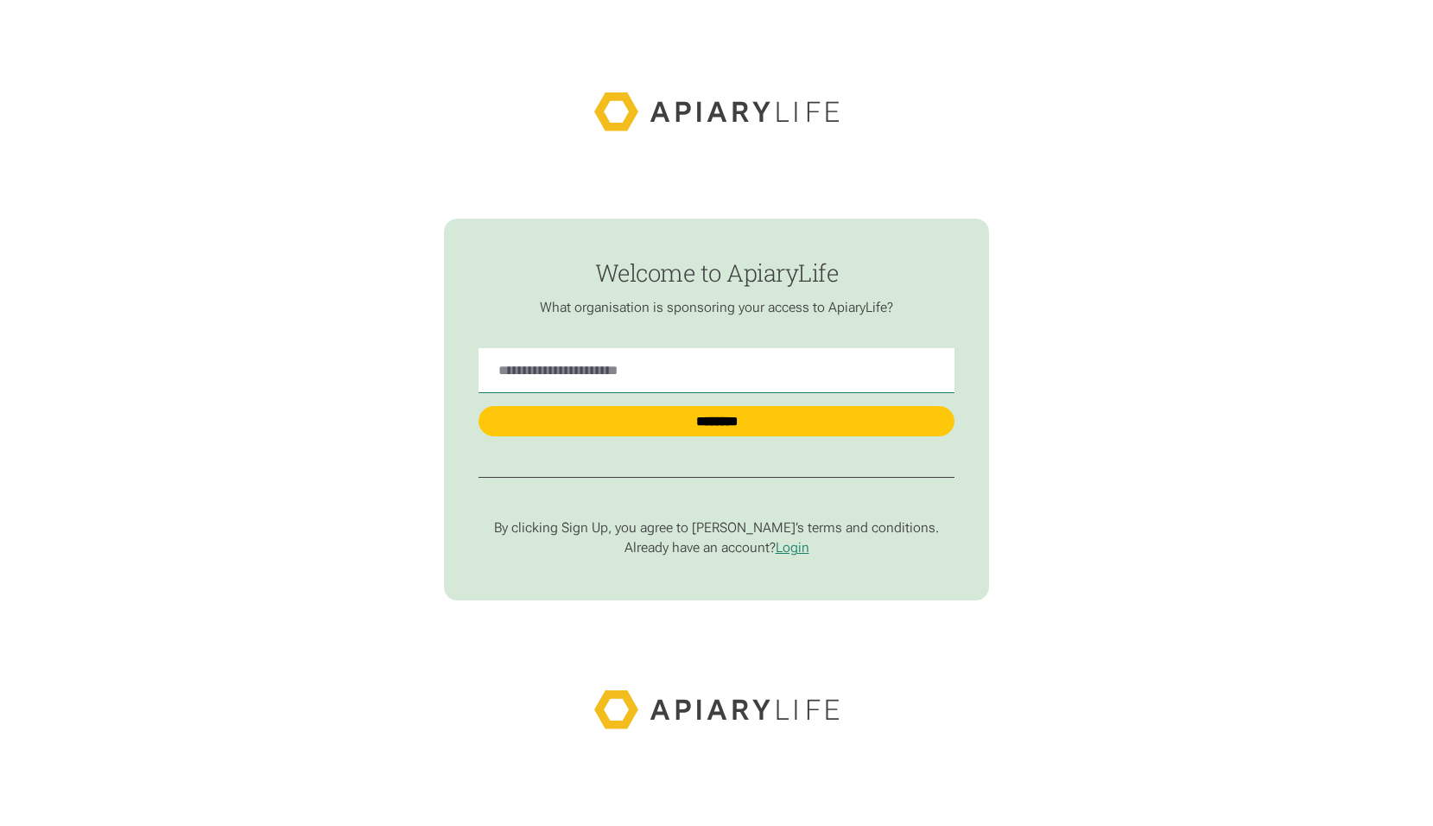  Describe the element at coordinates (716, 308) in the screenshot. I see `p: What organisation is sponsoring your access to ApiaryLife?` at that location.